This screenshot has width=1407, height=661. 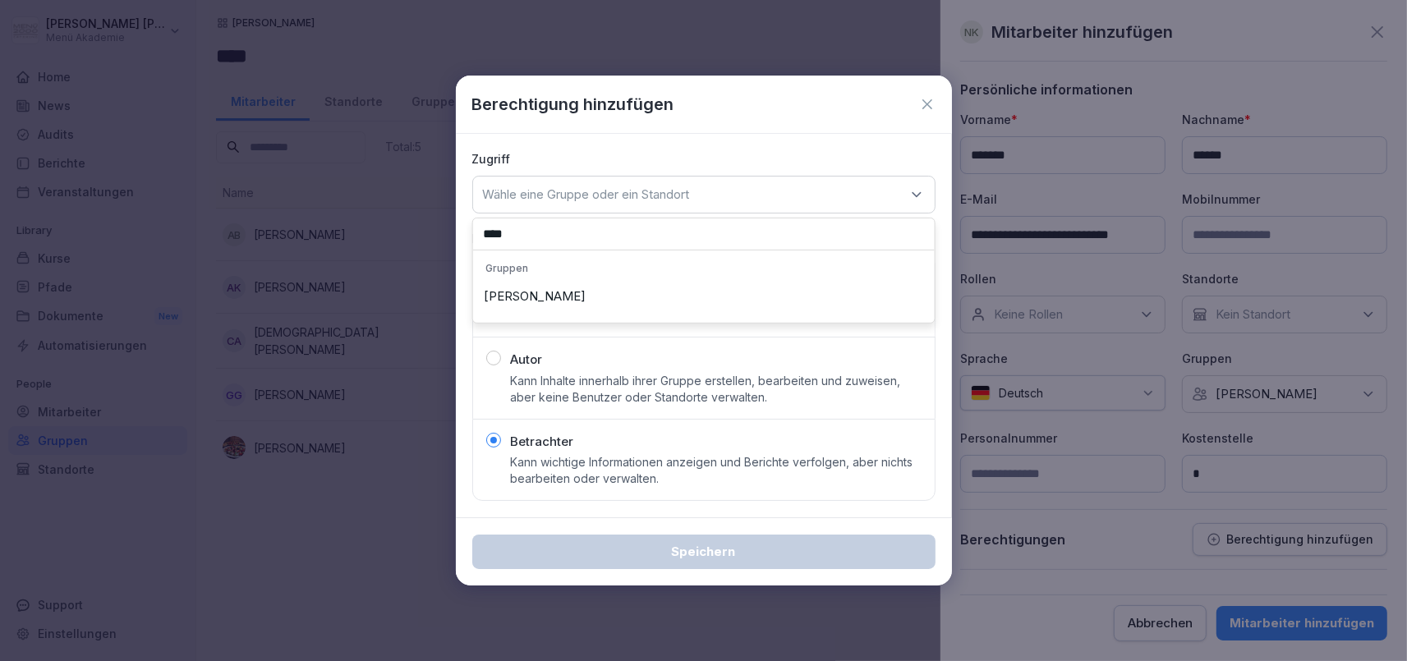 I want to click on p: Gruppen, so click(x=704, y=268).